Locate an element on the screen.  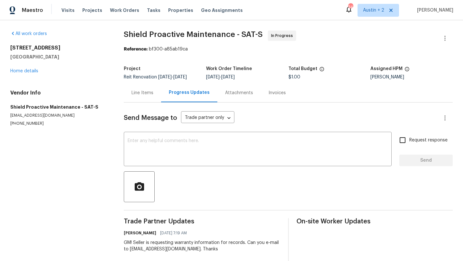
div: Invoices is located at coordinates (277, 93).